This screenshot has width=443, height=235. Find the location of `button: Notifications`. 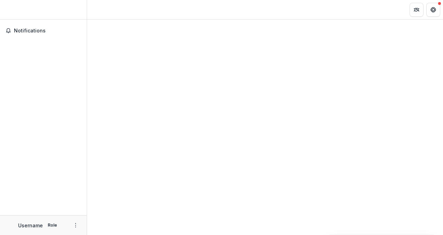

button: Notifications is located at coordinates (43, 31).